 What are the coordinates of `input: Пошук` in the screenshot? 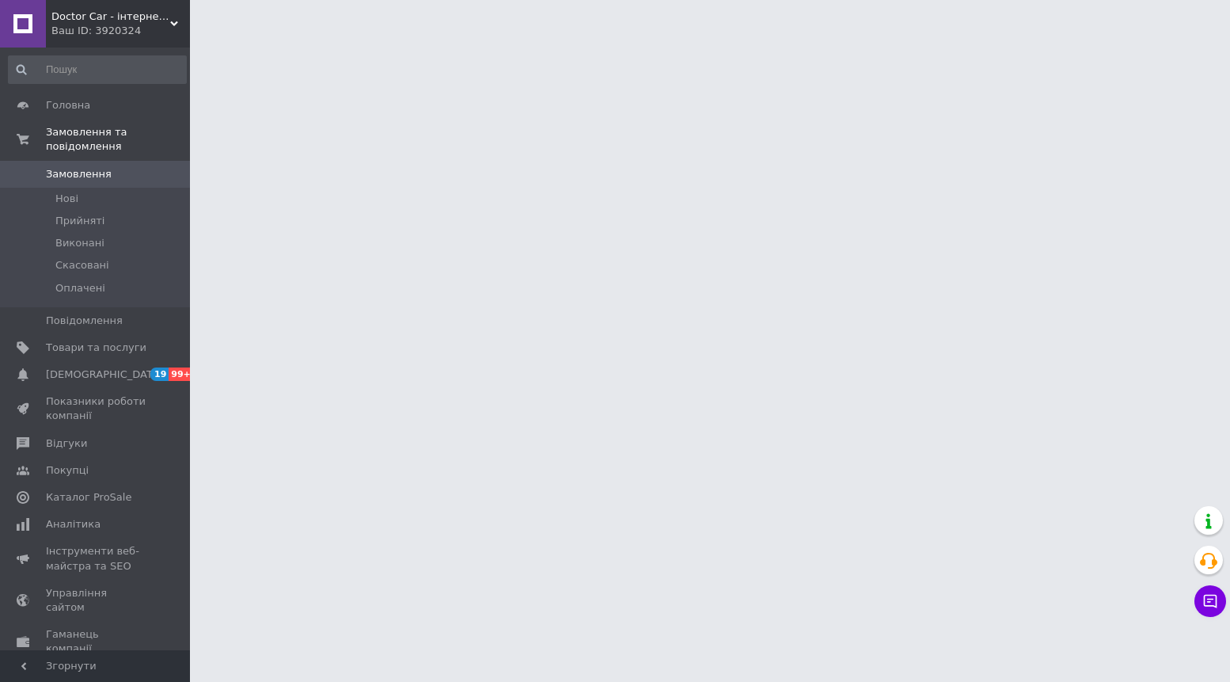 It's located at (97, 70).